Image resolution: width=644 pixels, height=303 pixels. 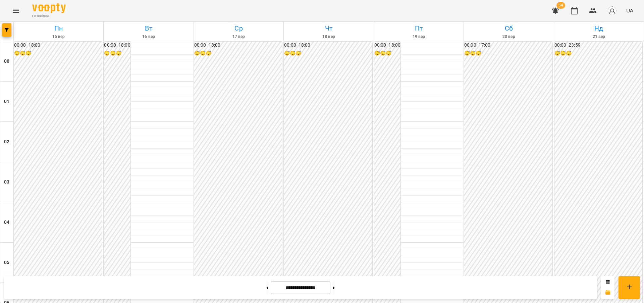 What do you see at coordinates (7, 142) in the screenshot?
I see `h6: 02` at bounding box center [7, 142].